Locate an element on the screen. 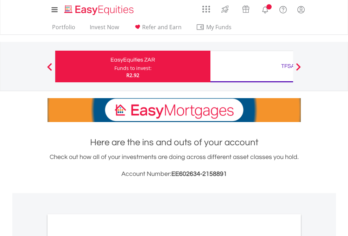  a: FAQ's and Support is located at coordinates (283, 9).